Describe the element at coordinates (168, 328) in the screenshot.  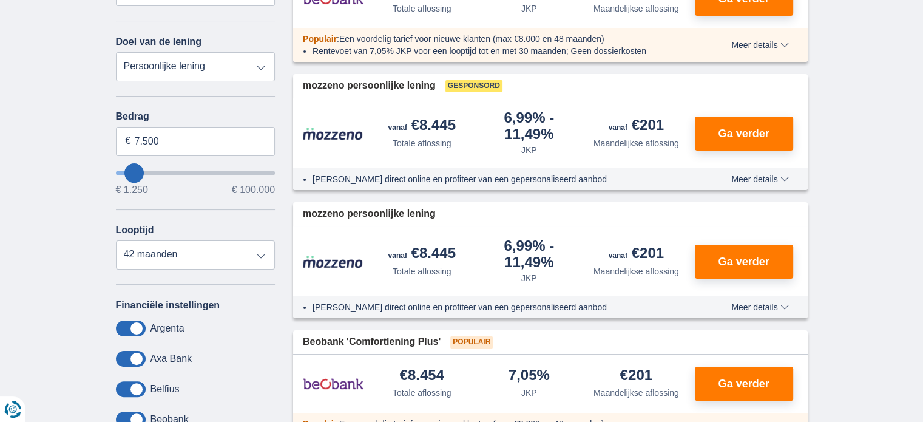
I see `label: Argenta` at that location.